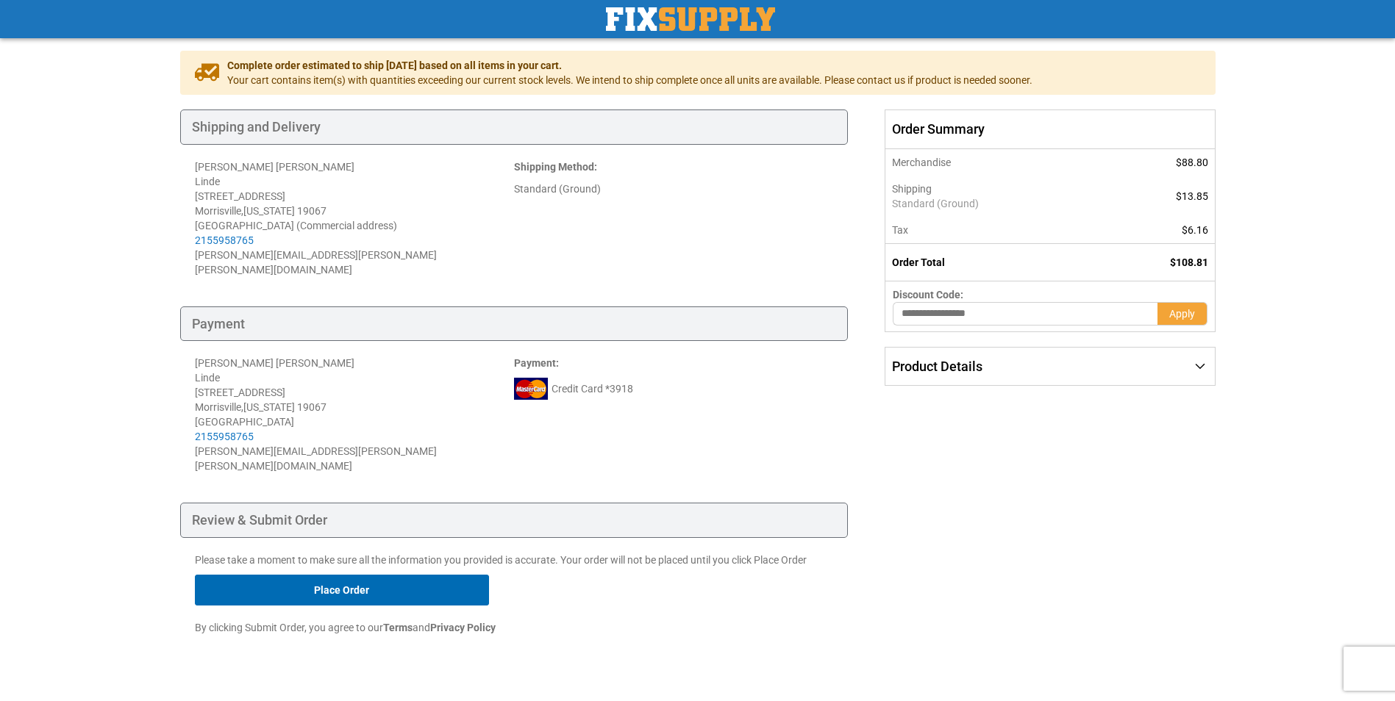  I want to click on th: Tax, so click(993, 230).